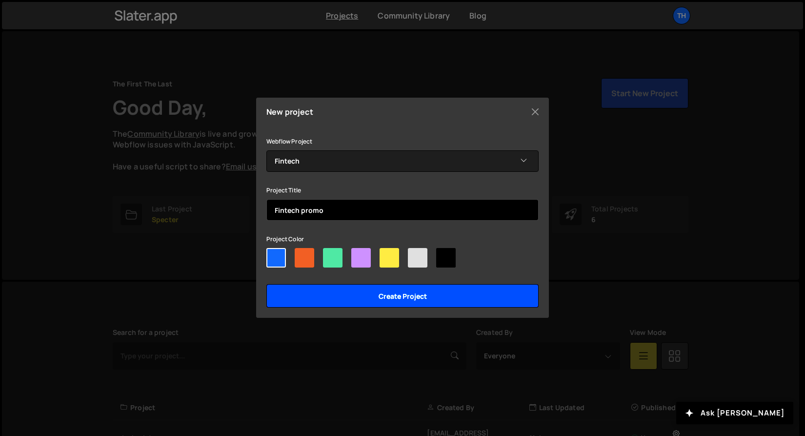 This screenshot has width=805, height=436. What do you see at coordinates (535, 112) in the screenshot?
I see `button: Close` at bounding box center [535, 112].